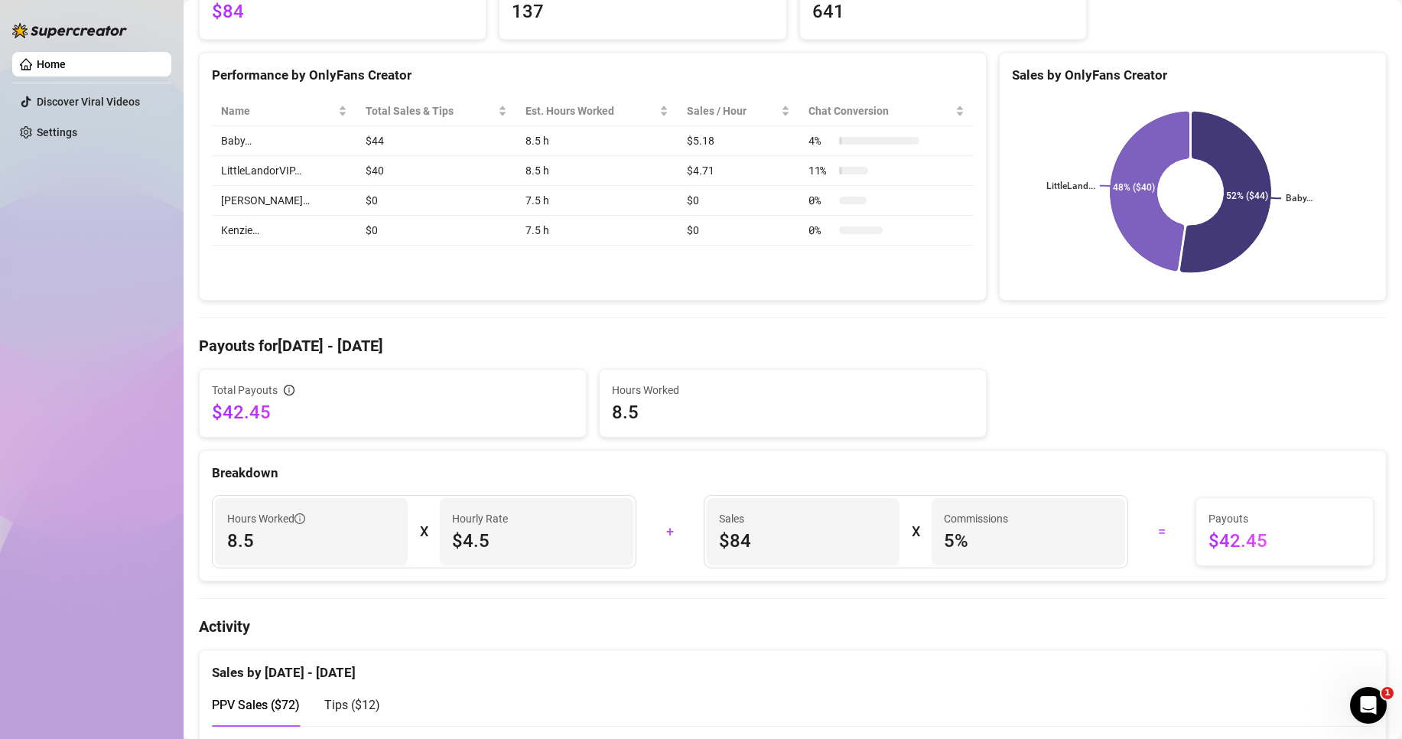 Image resolution: width=1402 pixels, height=739 pixels. I want to click on span: Sales / Hour, so click(732, 111).